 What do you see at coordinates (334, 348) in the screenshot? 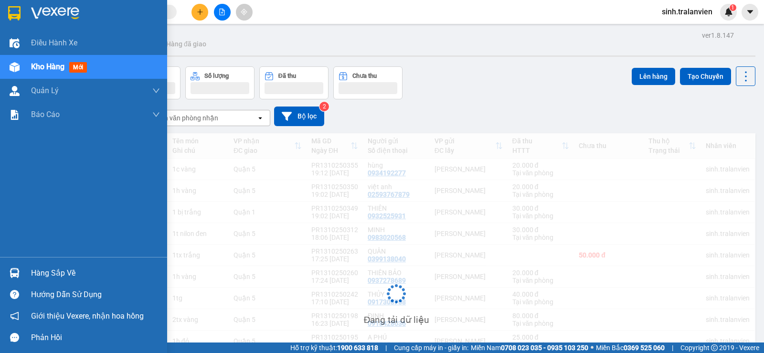
I see `span: Hỗ trợ kỹ thuật:` at bounding box center [334, 348].